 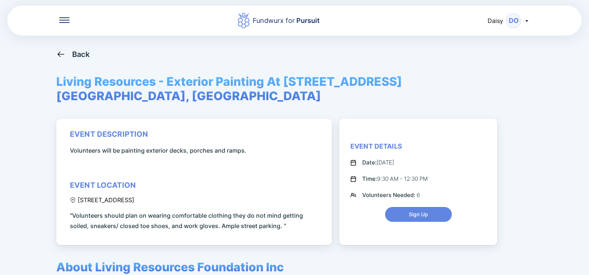 What do you see at coordinates (195, 221) in the screenshot?
I see `span: "Volunteers should plan on wearing comfortable clothing they do not mind getting soiled, sneakers...` at bounding box center [195, 221].